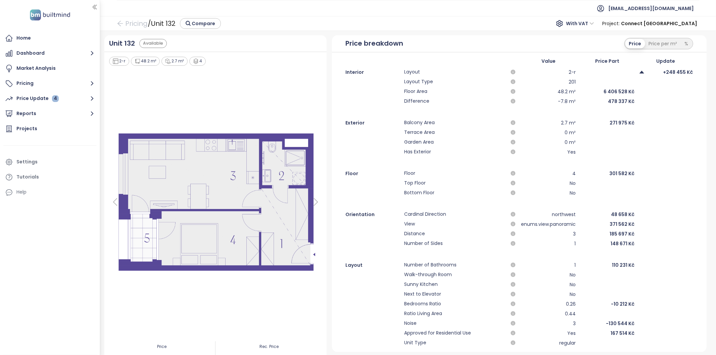 The height and width of the screenshot is (355, 716). I want to click on a: Projects, so click(50, 129).